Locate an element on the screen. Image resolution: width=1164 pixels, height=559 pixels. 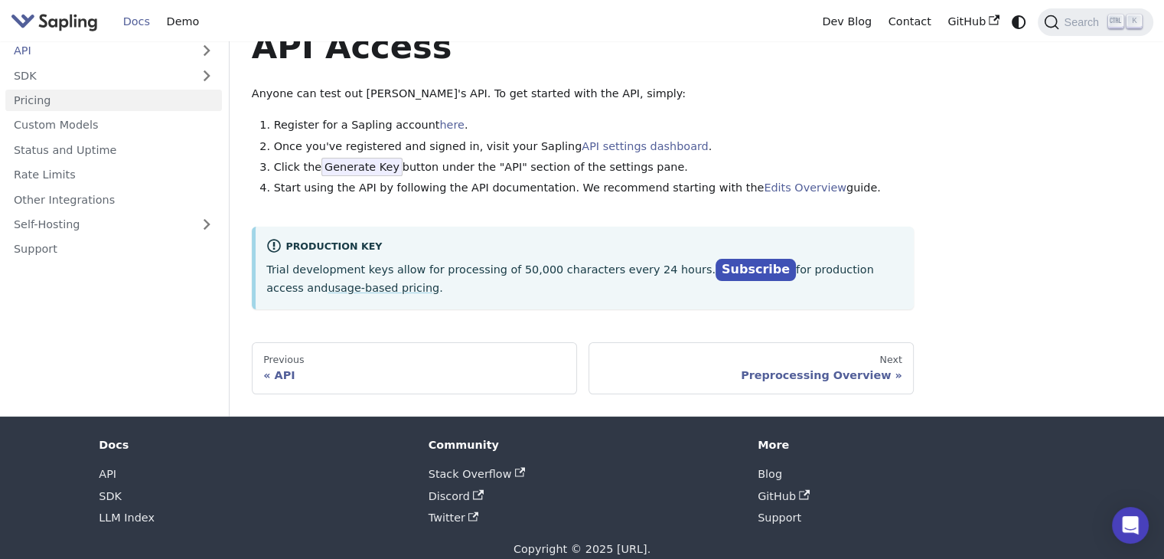
div: Next is located at coordinates (751, 360).